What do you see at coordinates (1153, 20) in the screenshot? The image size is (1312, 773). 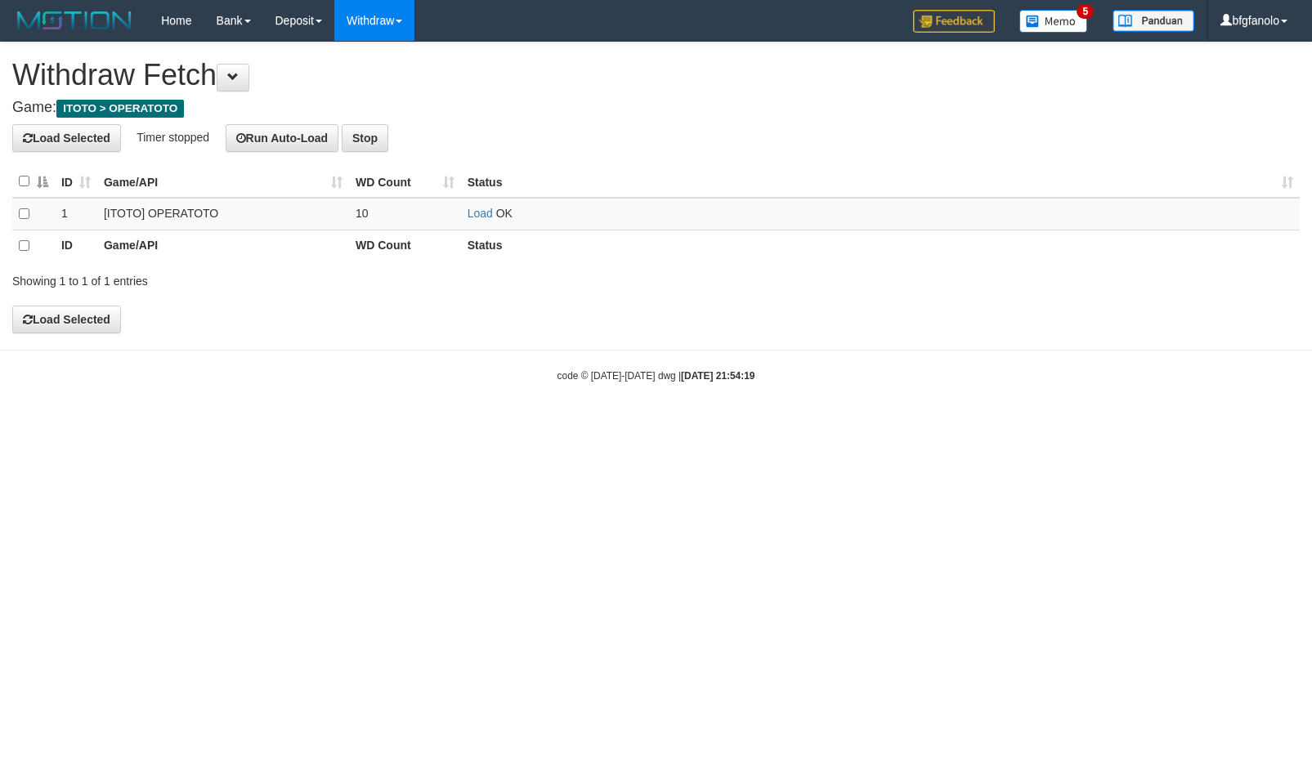 I see `img: panduan.png` at bounding box center [1153, 20].